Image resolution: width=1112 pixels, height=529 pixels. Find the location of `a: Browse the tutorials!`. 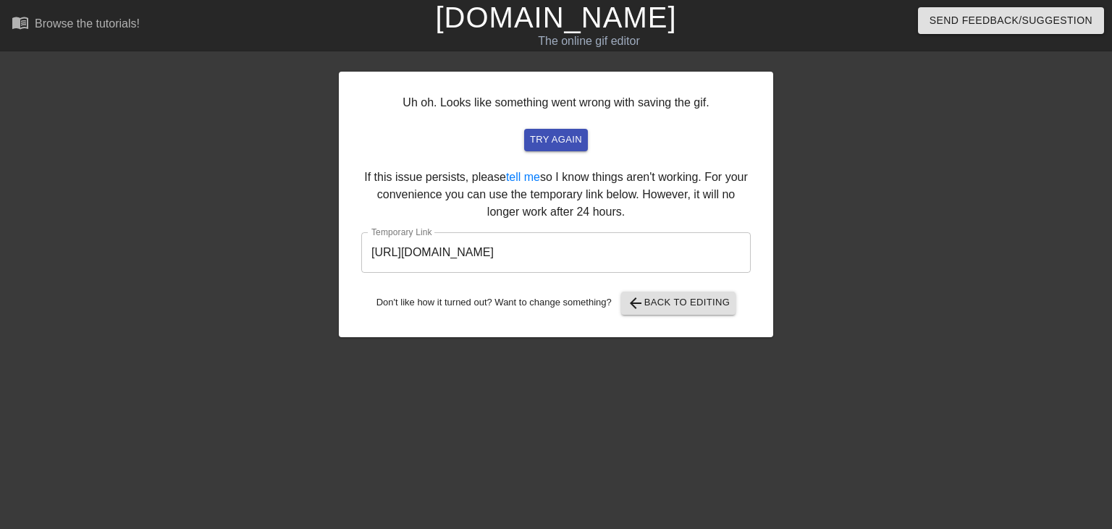

a: Browse the tutorials! is located at coordinates (75, 25).